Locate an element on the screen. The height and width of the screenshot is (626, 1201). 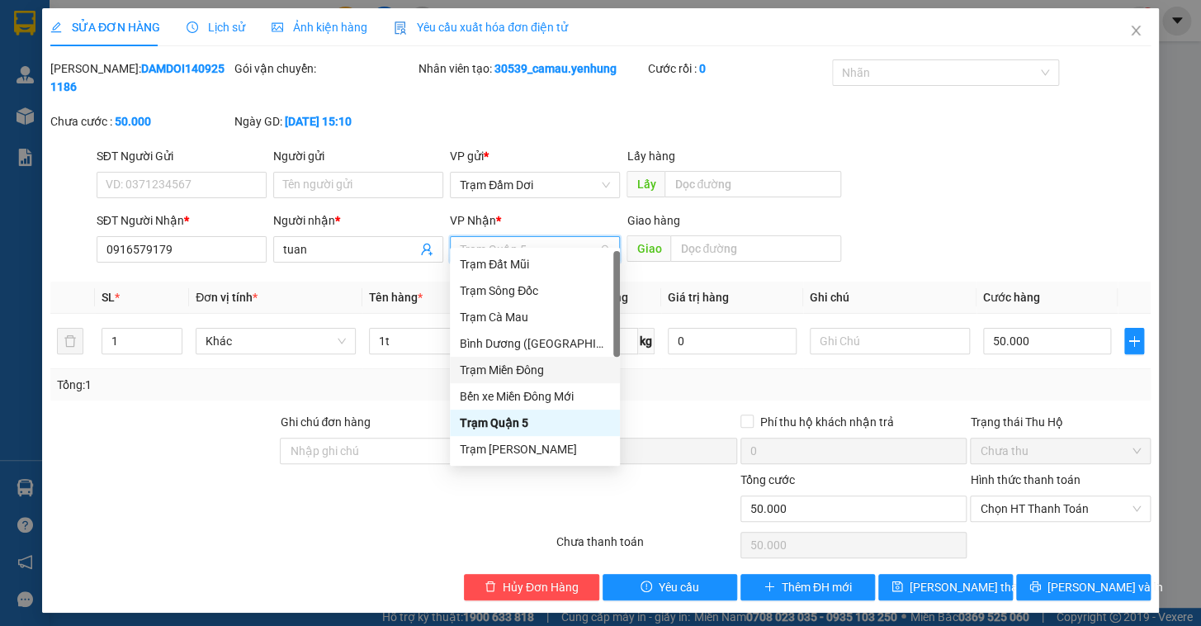
button: exclamation-circleYêu cầu is located at coordinates (669, 587).